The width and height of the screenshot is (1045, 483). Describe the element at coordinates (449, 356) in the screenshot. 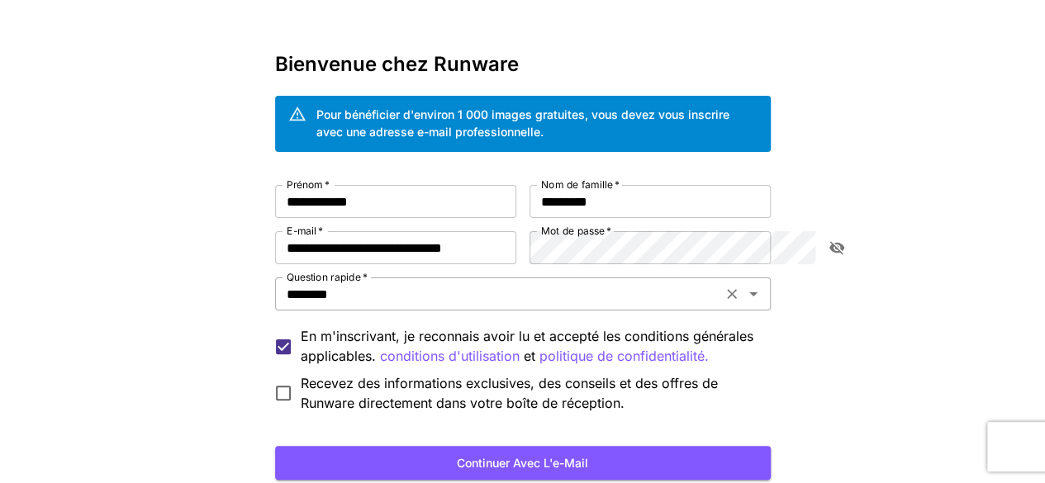

I see `font: conditions d'utilisation` at that location.